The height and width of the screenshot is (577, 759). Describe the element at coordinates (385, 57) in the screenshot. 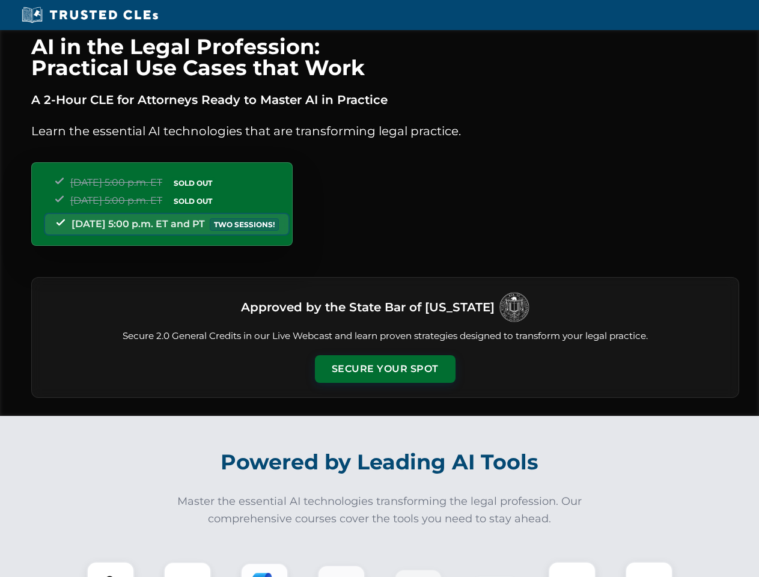

I see `h1: AI in the Legal Profession: Practical Use Cases that Work` at that location.